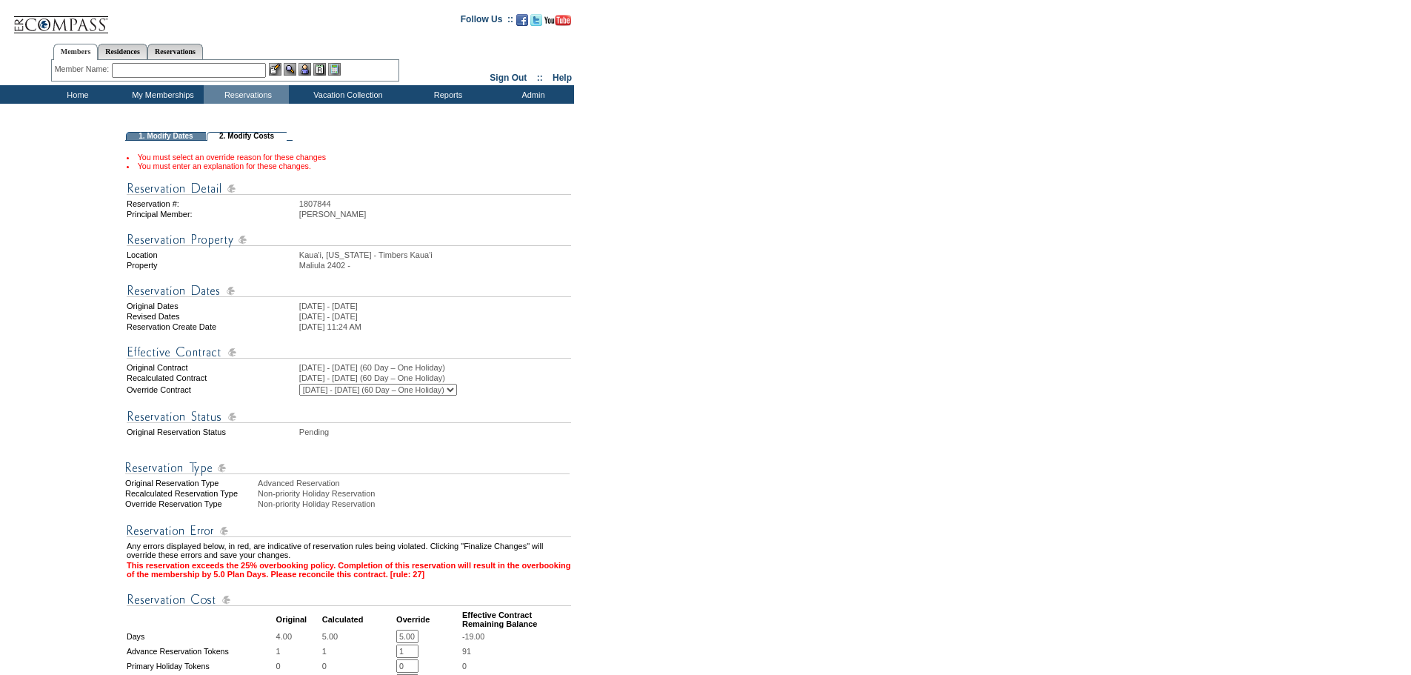  Describe the element at coordinates (299, 619) in the screenshot. I see `td: Original` at that location.